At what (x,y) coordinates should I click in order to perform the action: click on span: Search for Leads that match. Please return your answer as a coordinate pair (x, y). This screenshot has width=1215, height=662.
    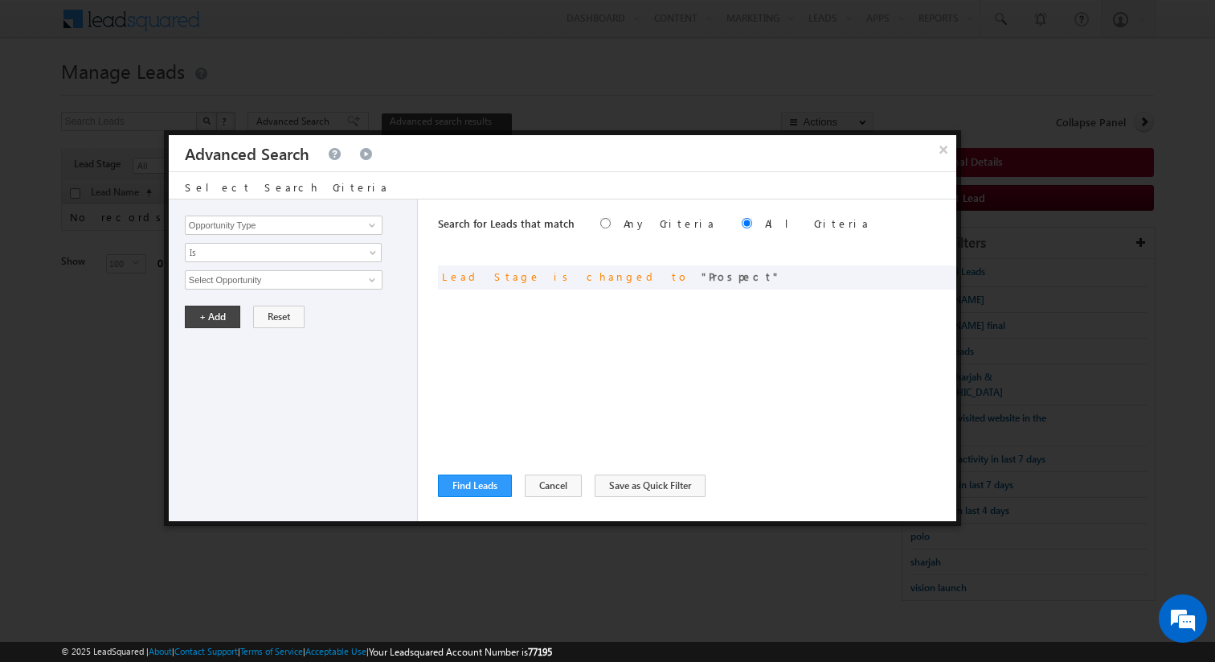
    Looking at the image, I should click on (506, 223).